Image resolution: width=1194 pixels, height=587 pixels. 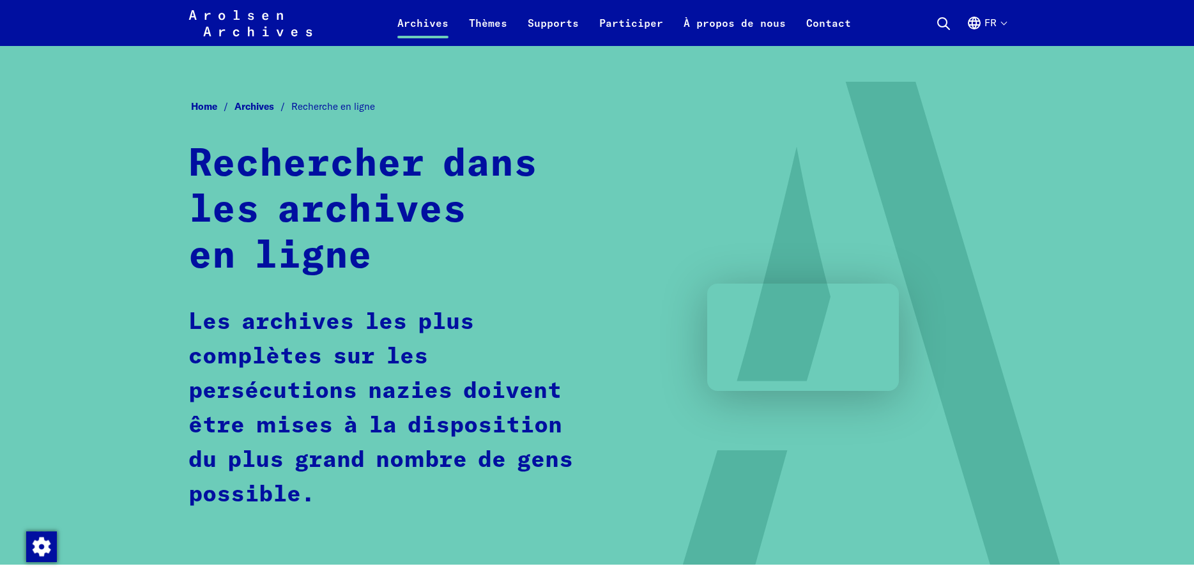 What do you see at coordinates (42, 547) in the screenshot?
I see `img: Modification du consentement` at bounding box center [42, 547].